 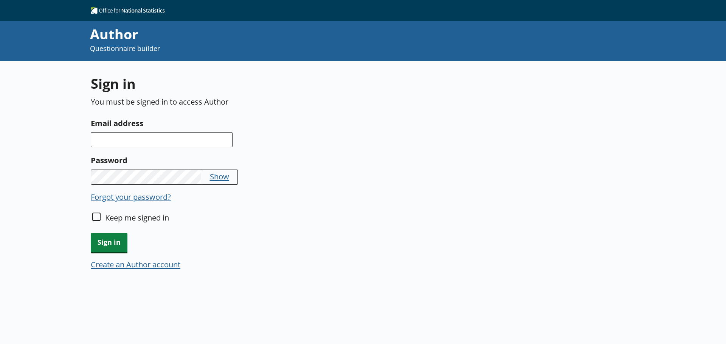 I want to click on label: Keep me signed in, so click(x=137, y=218).